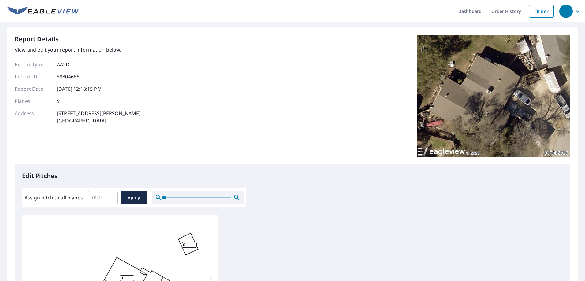 The image size is (585, 281). Describe the element at coordinates (33, 65) in the screenshot. I see `p: Report Type` at that location.